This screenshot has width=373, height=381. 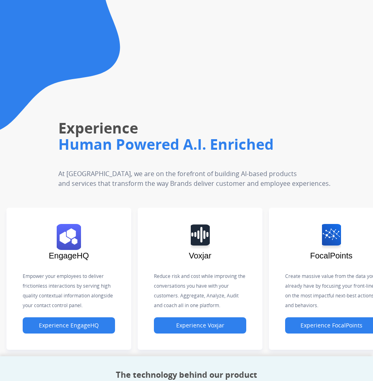 I want to click on h2: The technology behind our product, so click(x=186, y=374).